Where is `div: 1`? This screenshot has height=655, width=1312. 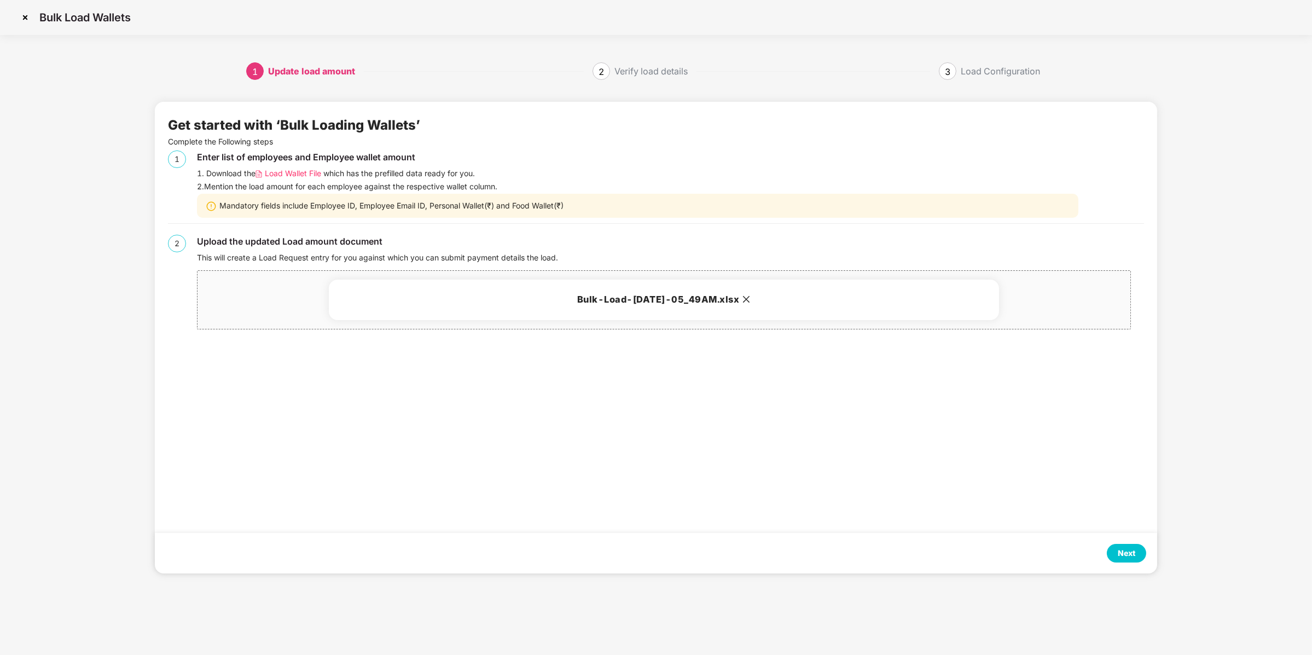 div: 1 is located at coordinates (177, 159).